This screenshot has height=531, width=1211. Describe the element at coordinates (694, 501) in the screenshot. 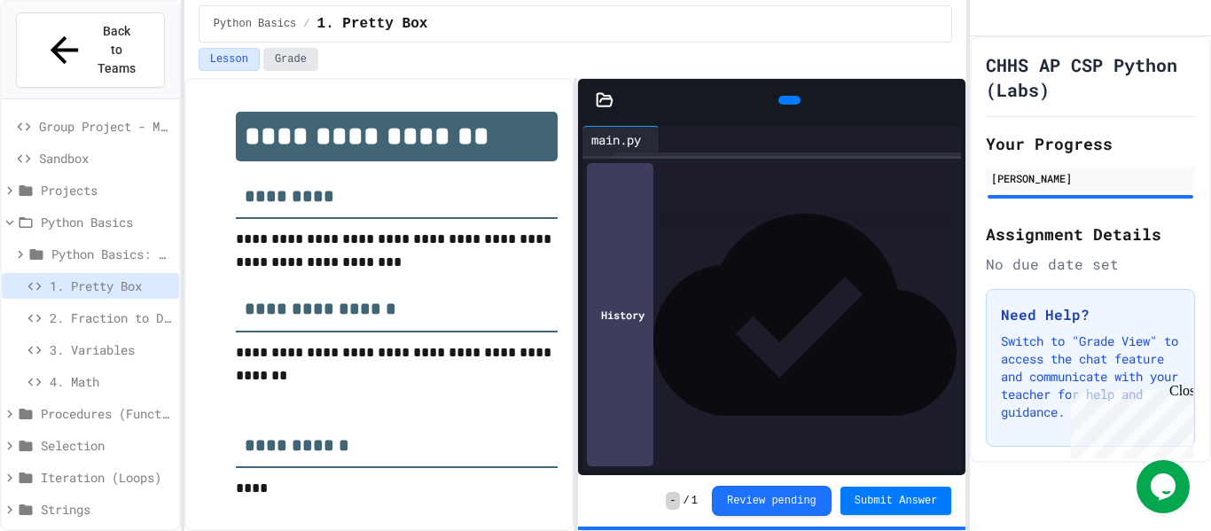

I see `span: 1` at that location.